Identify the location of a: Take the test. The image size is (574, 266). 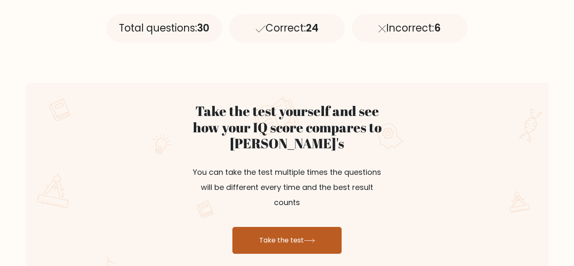
(287, 240).